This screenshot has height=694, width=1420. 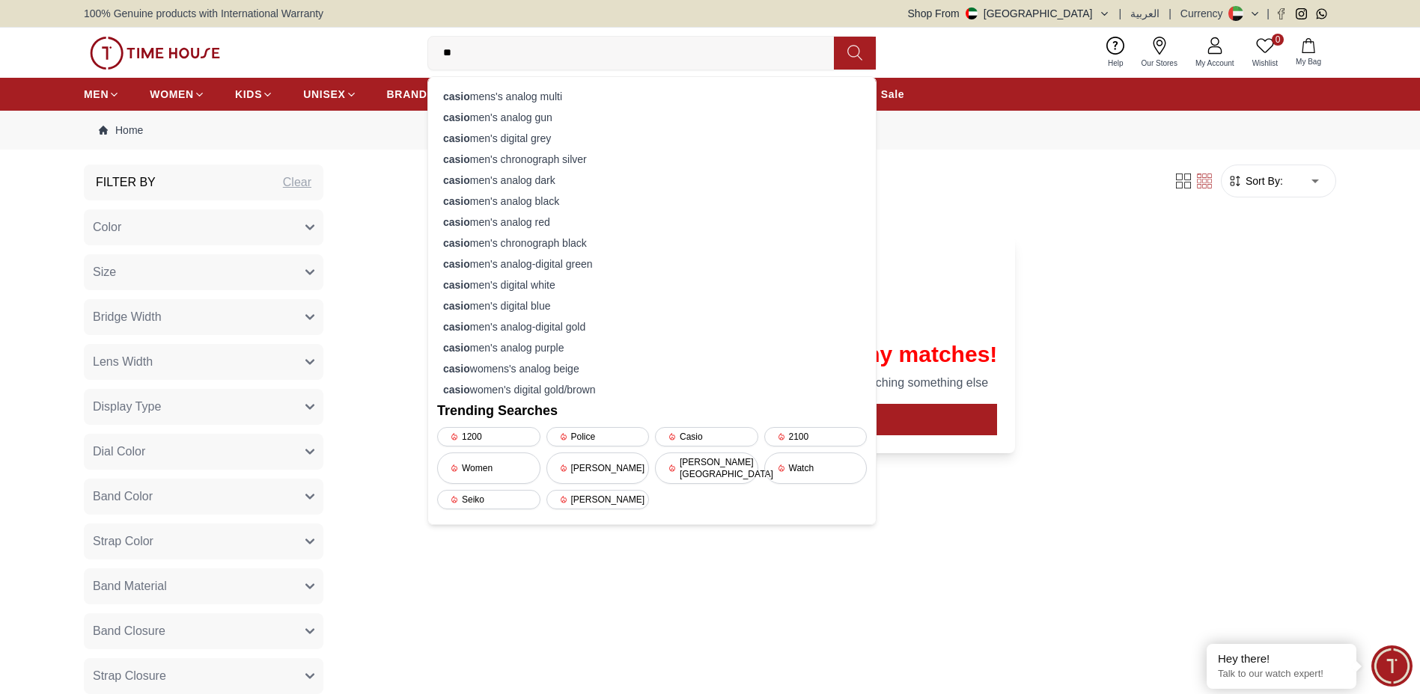 I want to click on span: MEN, so click(x=96, y=94).